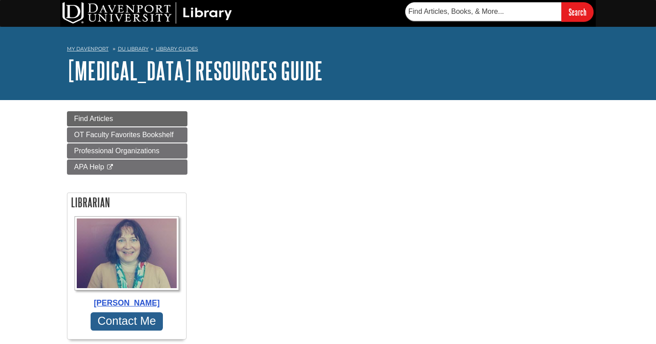 Image resolution: width=656 pixels, height=344 pixels. I want to click on h2: Librarian, so click(127, 202).